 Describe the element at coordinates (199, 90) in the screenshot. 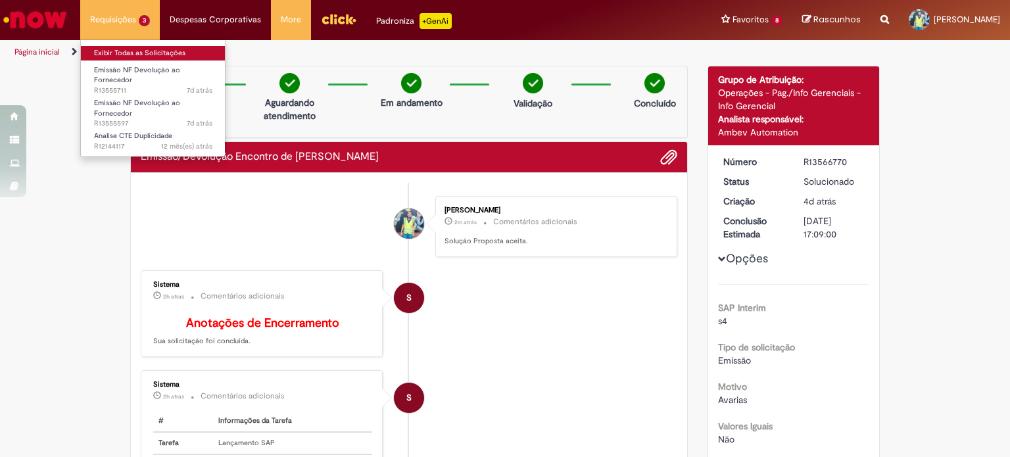

I see `time: 22/09/2025 14:58:16` at that location.